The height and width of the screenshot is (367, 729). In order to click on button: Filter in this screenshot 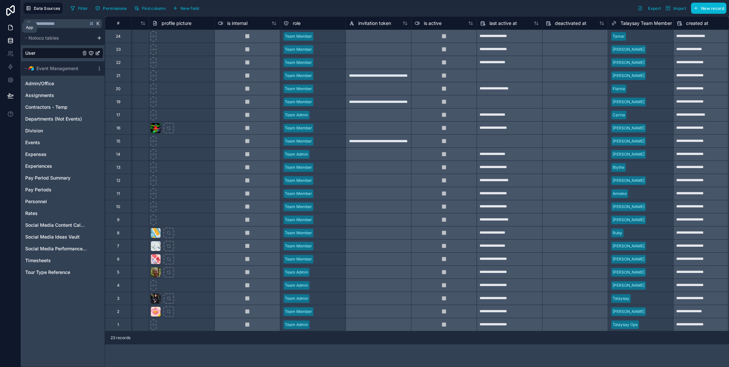, I will do `click(79, 8)`.